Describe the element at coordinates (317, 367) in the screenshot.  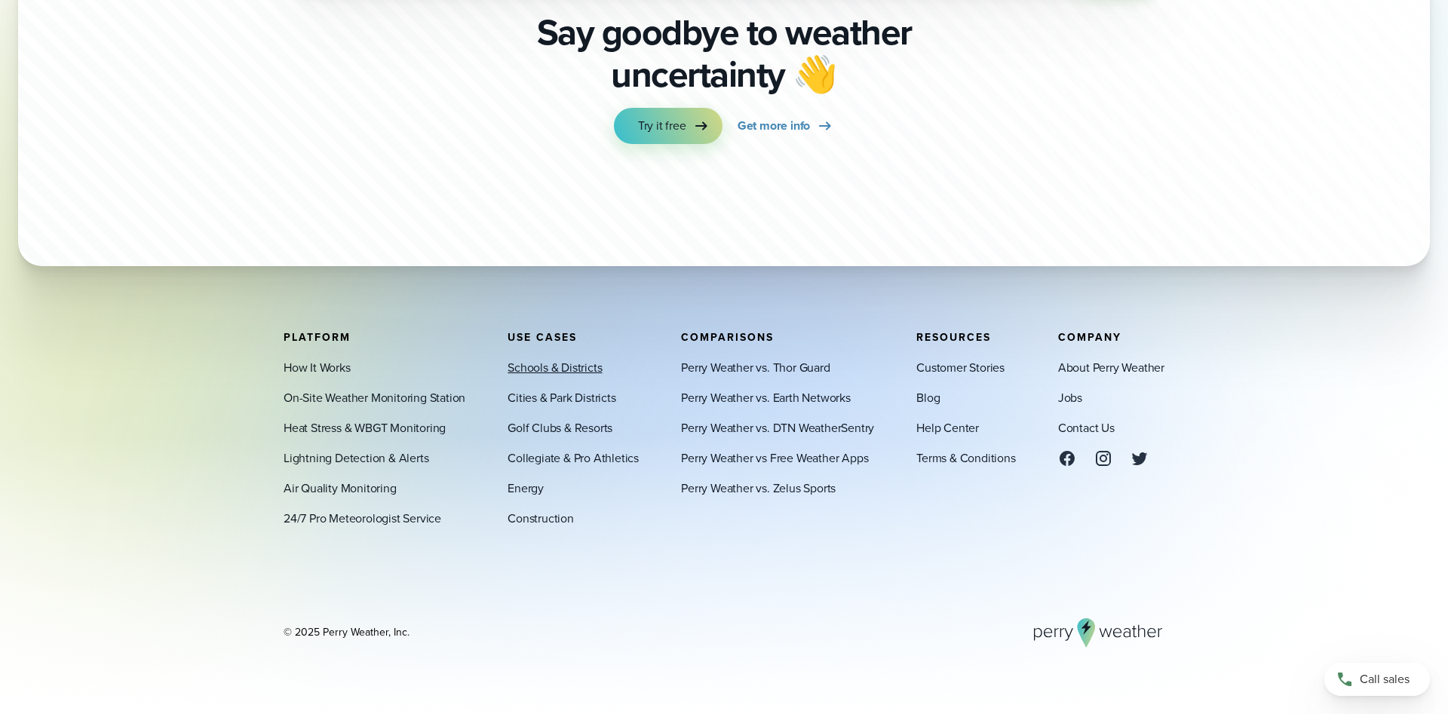
I see `a: How It Works` at that location.